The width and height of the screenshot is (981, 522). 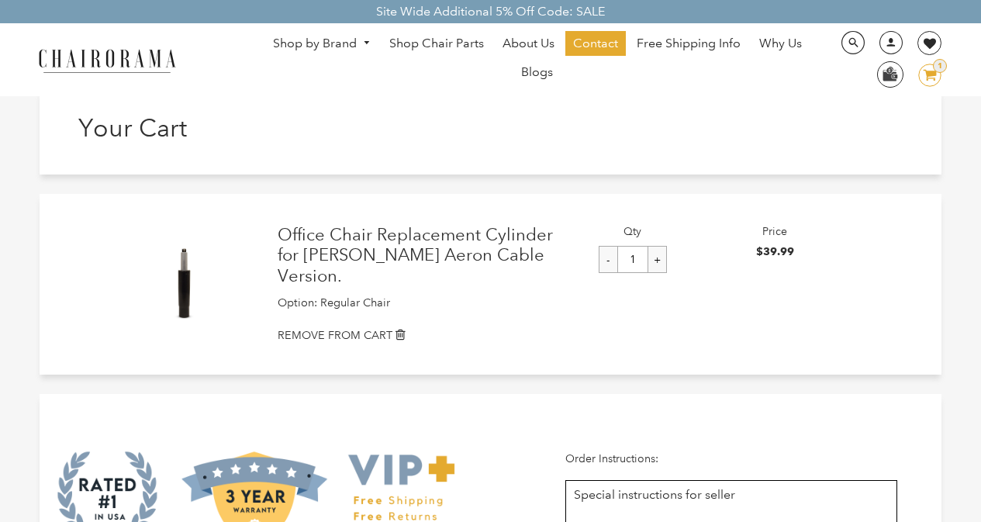 I want to click on a: Blogs, so click(x=537, y=72).